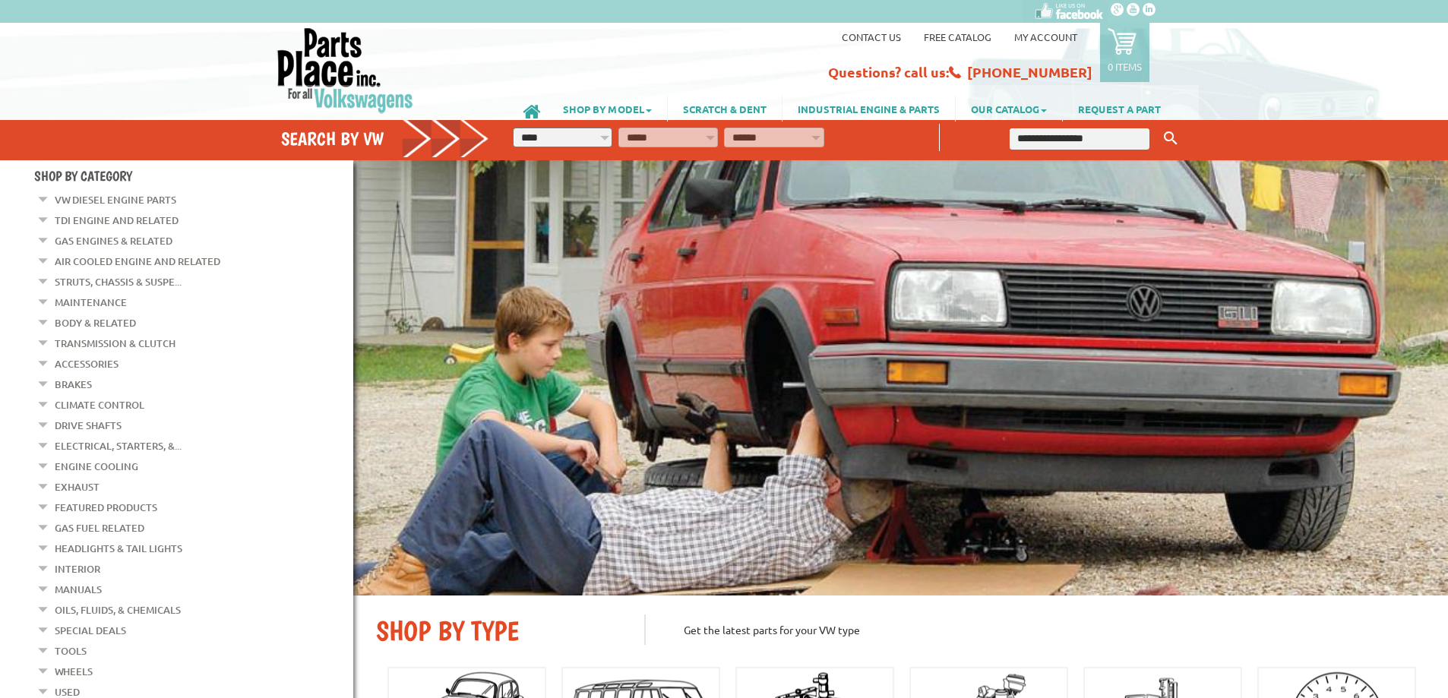  What do you see at coordinates (115, 200) in the screenshot?
I see `a: VW Diesel Engine Parts` at bounding box center [115, 200].